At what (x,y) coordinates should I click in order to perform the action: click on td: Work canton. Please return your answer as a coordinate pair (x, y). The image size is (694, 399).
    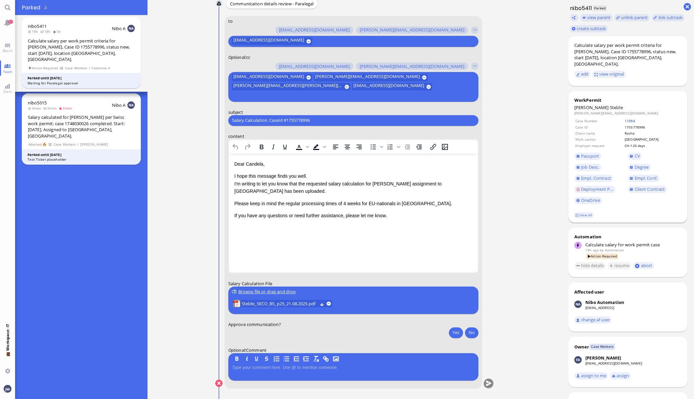
    Looking at the image, I should click on (599, 139).